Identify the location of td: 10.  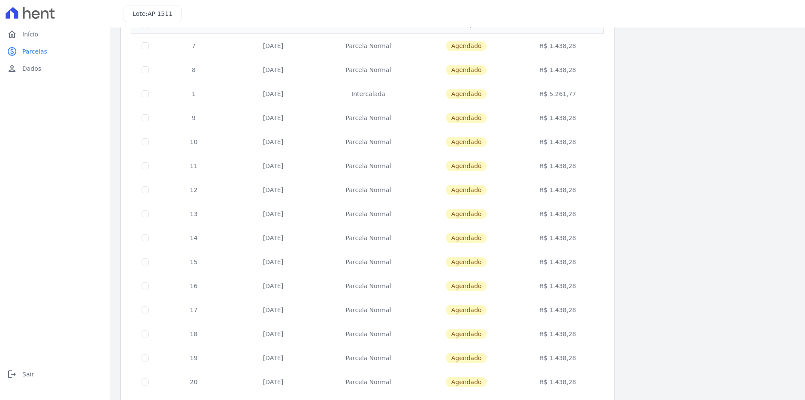
(194, 142).